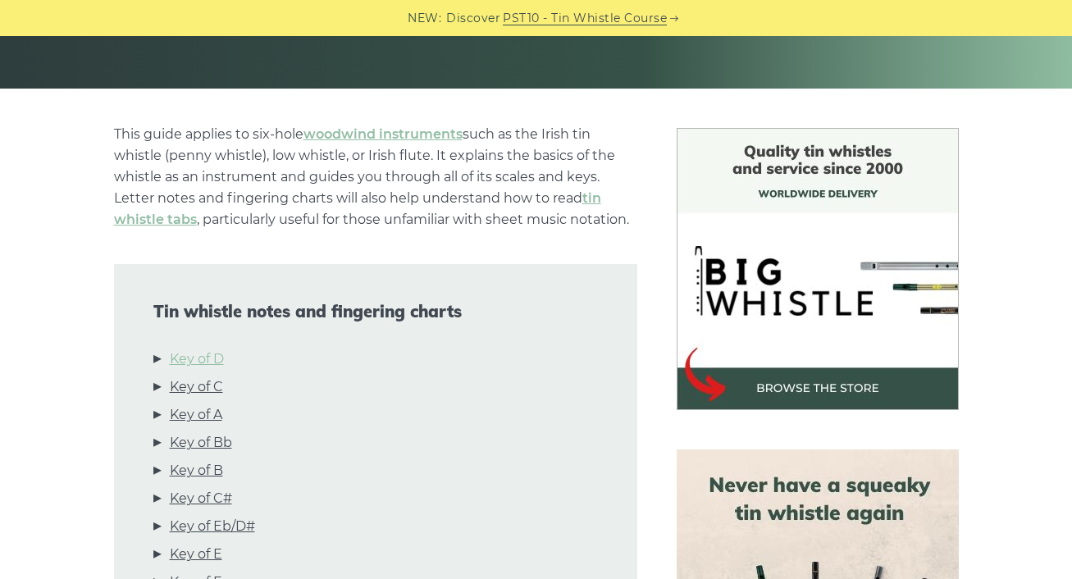 The image size is (1072, 579). I want to click on span: Tin whistle notes and fingering charts, so click(376, 312).